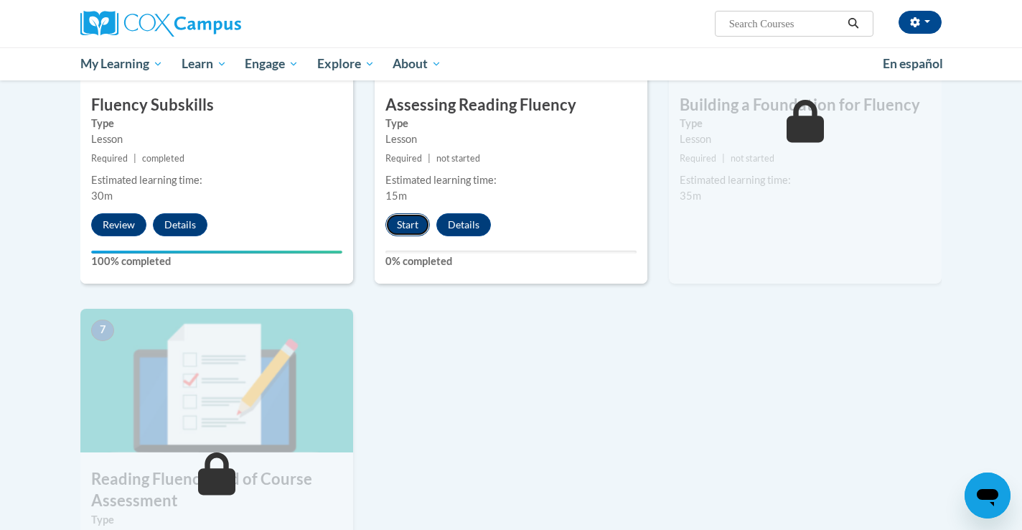 This screenshot has height=530, width=1022. Describe the element at coordinates (217, 381) in the screenshot. I see `img: Course Image` at that location.